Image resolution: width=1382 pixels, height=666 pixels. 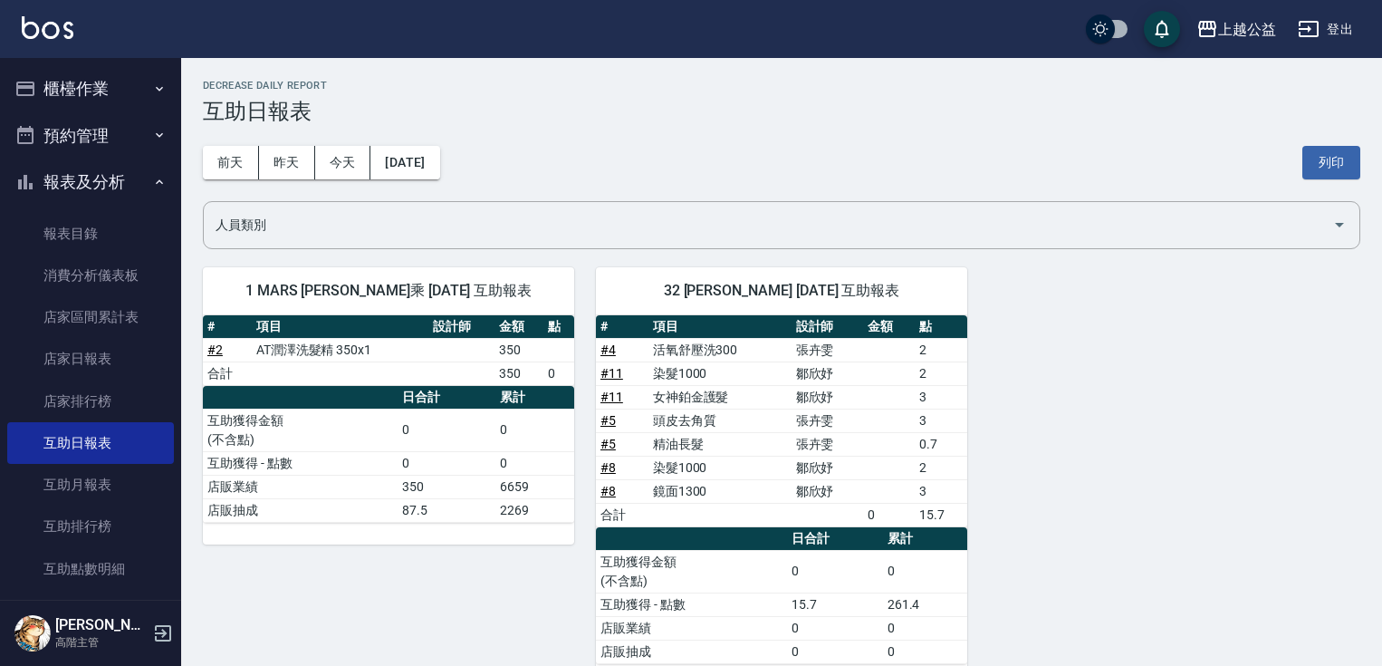 What do you see at coordinates (782, 85) in the screenshot?
I see `h2: Decrease Daily Report` at bounding box center [782, 85].